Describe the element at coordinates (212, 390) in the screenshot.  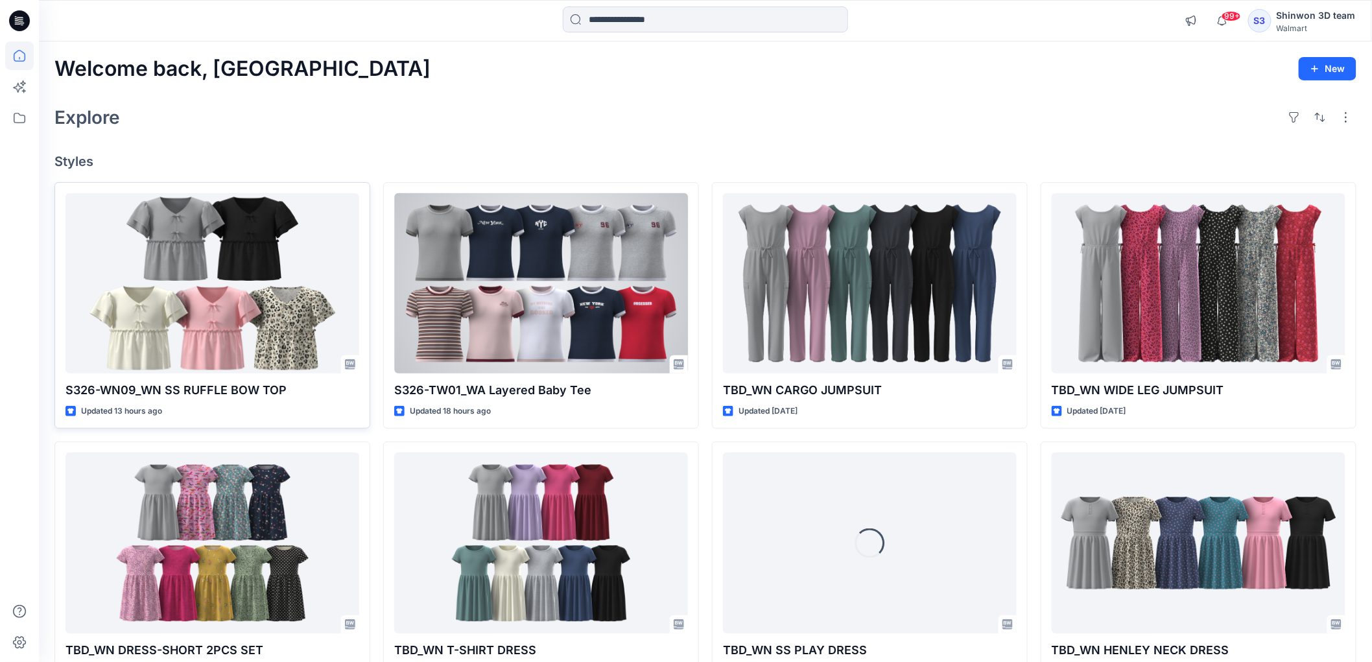
I see `p: S326-WN09_WN SS RUFFLE BOW TOP` at that location.